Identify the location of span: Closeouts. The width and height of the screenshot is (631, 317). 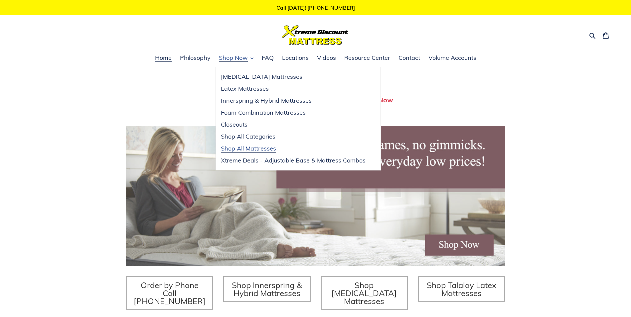
(234, 125).